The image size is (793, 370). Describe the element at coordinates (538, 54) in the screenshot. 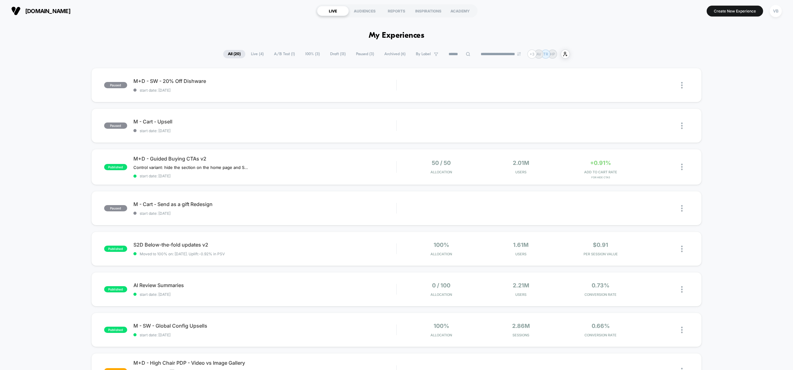

I see `p: AV` at that location.